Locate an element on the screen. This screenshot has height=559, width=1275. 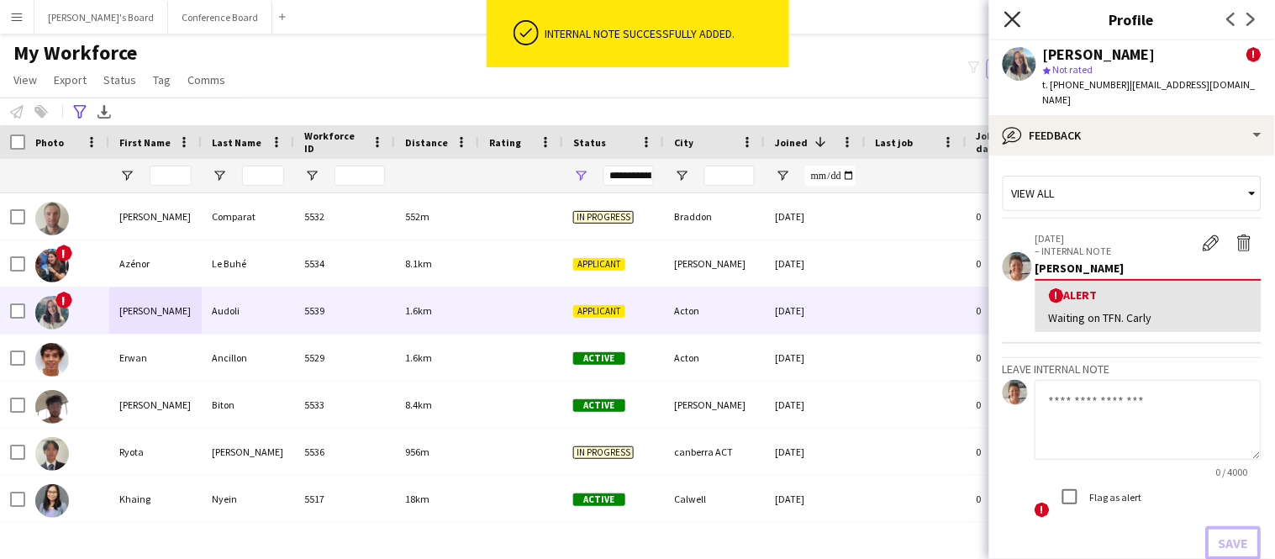
span: Distance is located at coordinates (426, 142).